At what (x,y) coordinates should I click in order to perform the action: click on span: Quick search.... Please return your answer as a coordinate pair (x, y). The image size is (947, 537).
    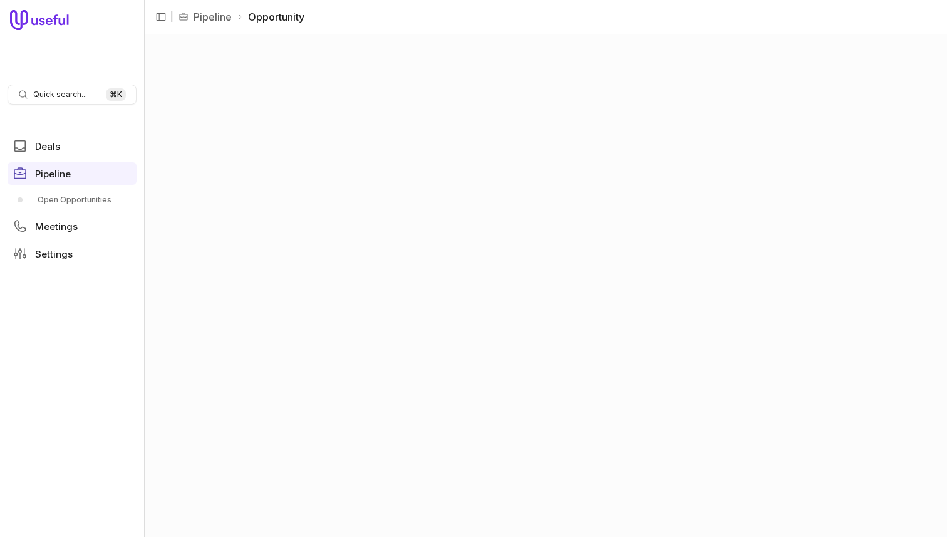
    Looking at the image, I should click on (60, 95).